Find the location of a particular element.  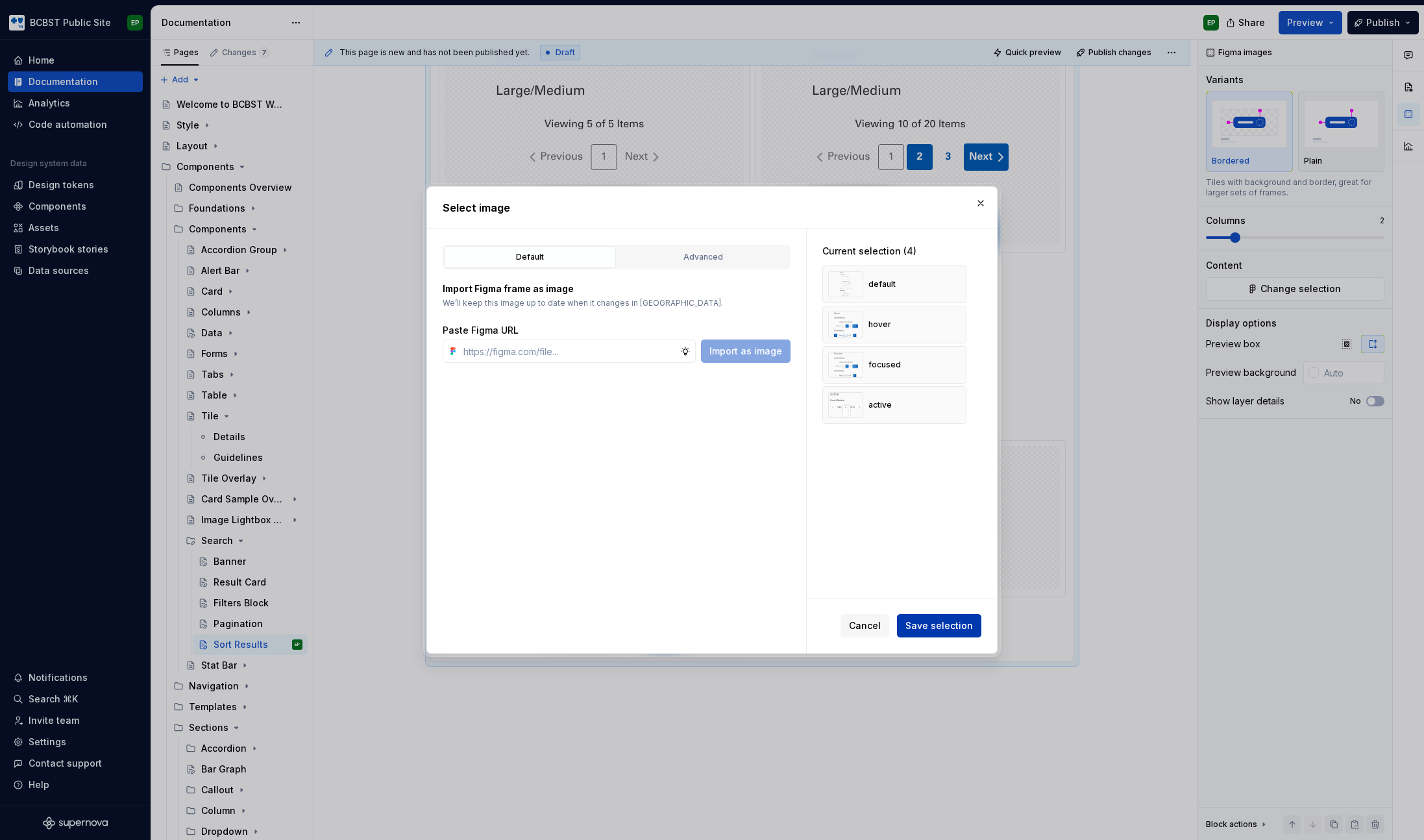

h2: Select image is located at coordinates (712, 208).